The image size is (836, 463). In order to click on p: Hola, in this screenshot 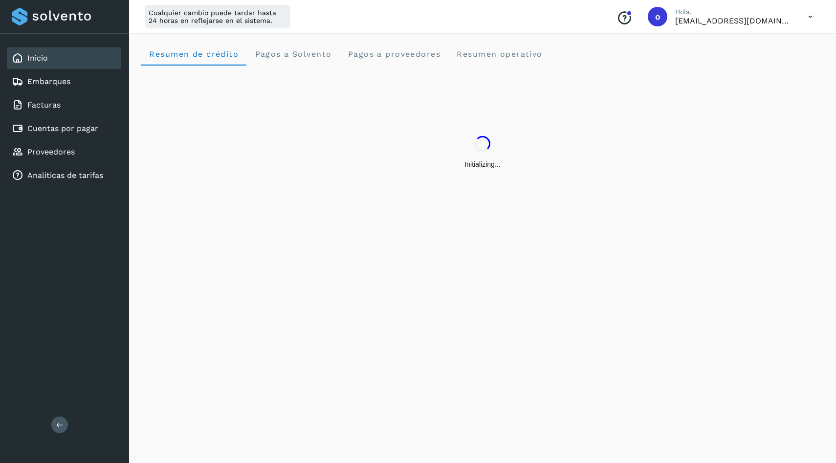, I will do `click(734, 12)`.